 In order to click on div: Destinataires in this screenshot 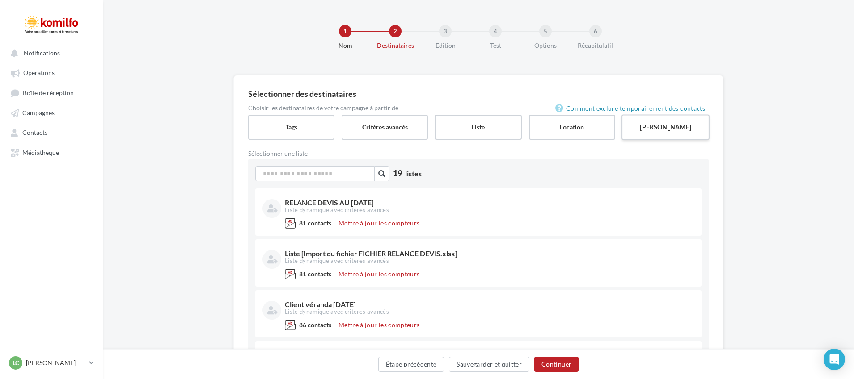, I will do `click(395, 46)`.